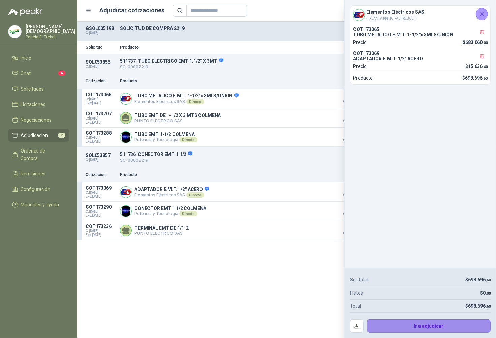  I want to click on span: 0, so click(486, 293).